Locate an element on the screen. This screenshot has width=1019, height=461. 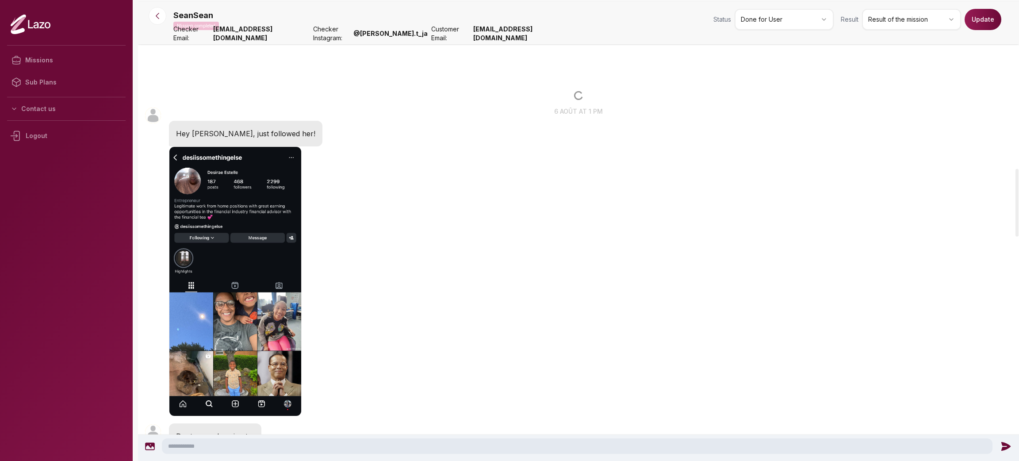
p: Mission completed is located at coordinates (196, 26).